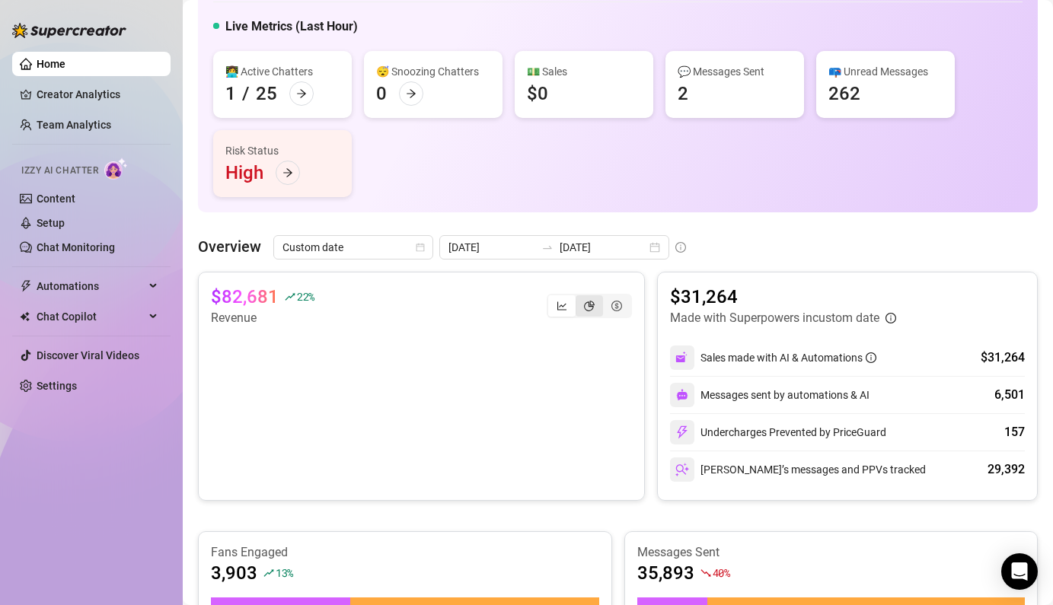  Describe the element at coordinates (844, 94) in the screenshot. I see `div: 262` at that location.